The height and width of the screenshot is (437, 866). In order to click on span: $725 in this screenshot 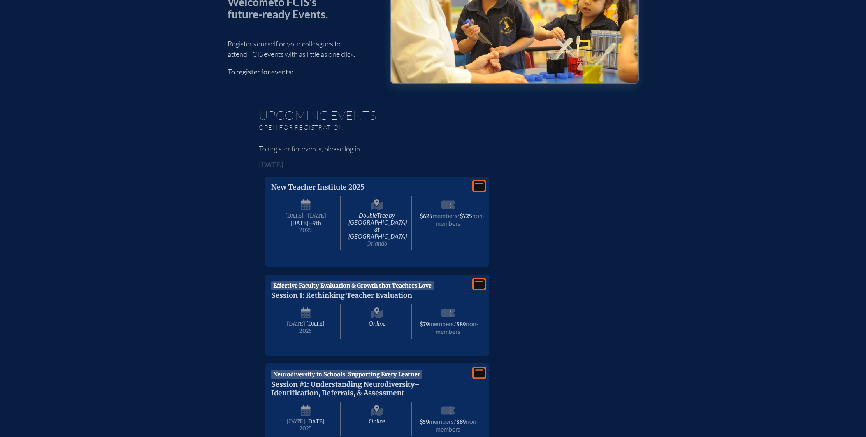, I will do `click(466, 216)`.